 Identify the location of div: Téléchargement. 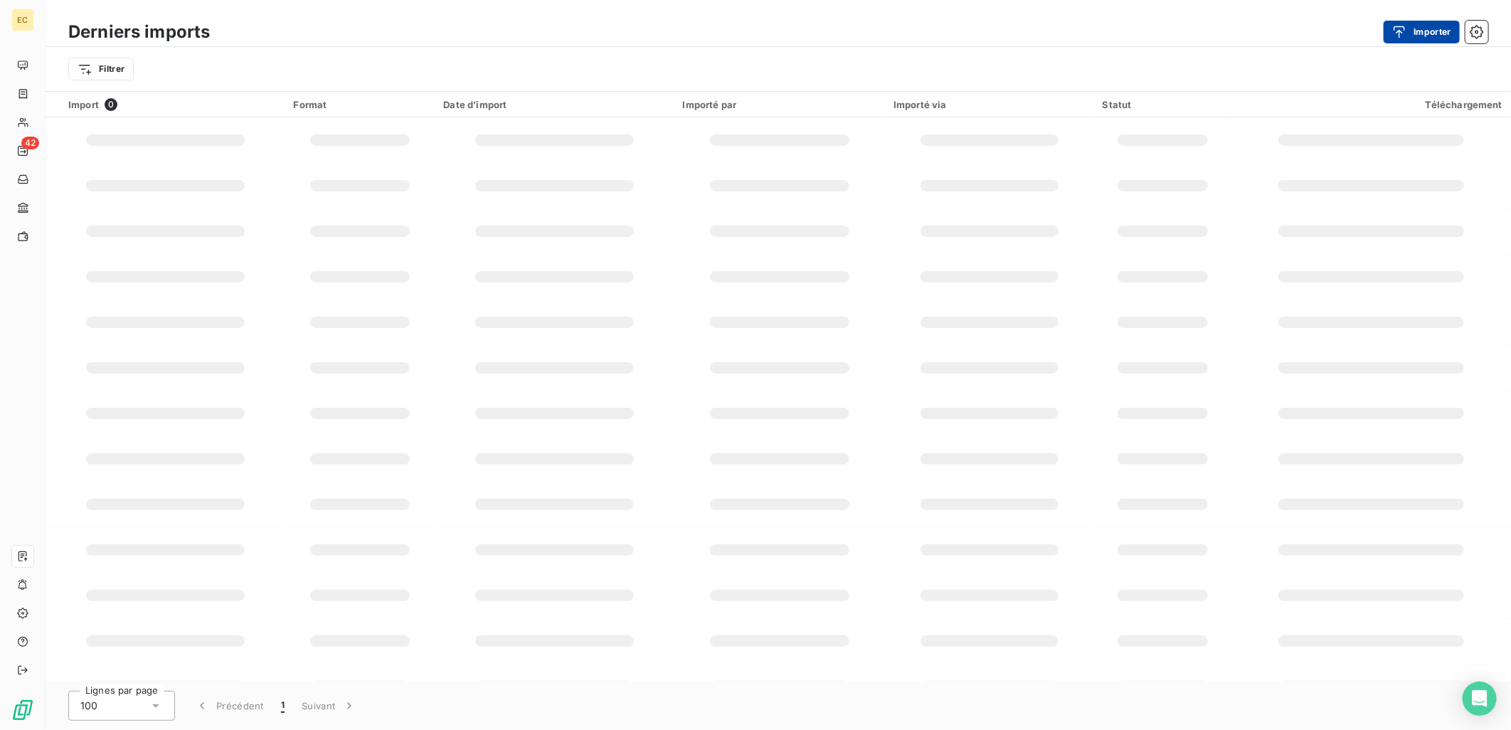
(1371, 105).